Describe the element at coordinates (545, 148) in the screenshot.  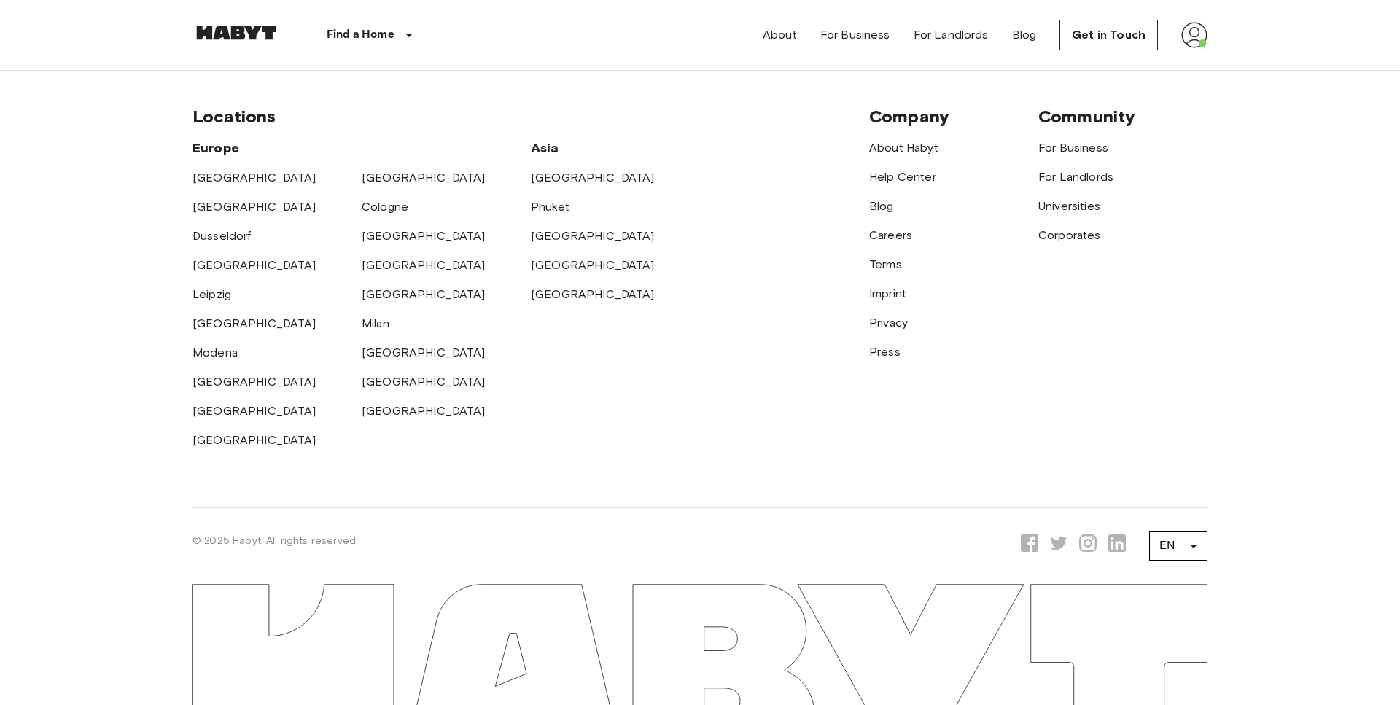
I see `span: Asia` at that location.